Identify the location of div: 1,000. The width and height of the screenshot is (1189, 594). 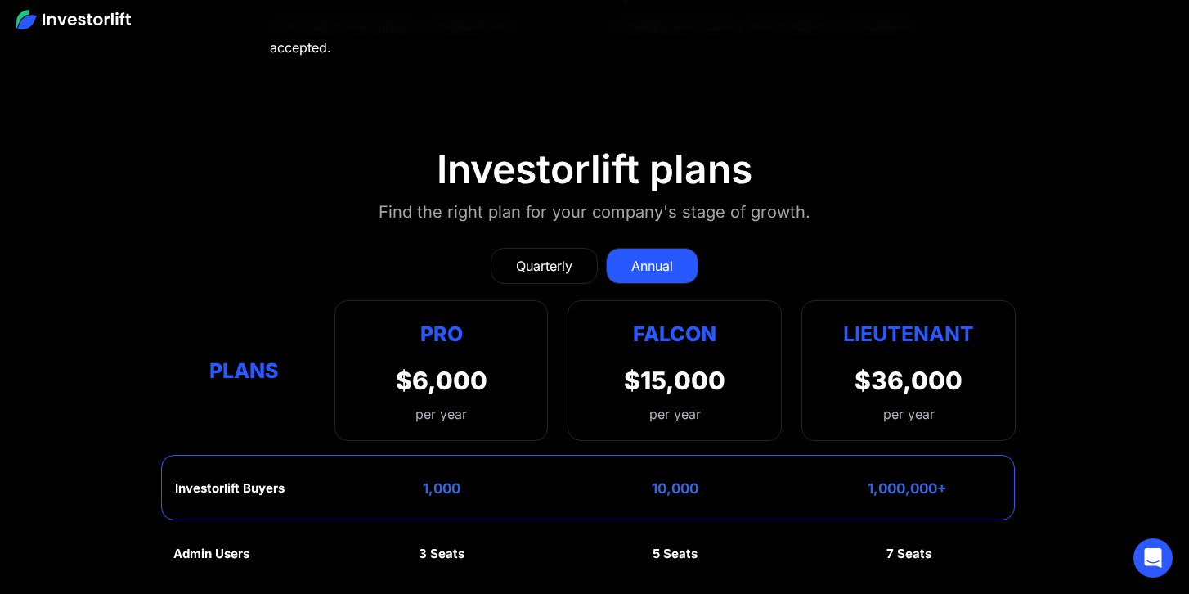
(442, 488).